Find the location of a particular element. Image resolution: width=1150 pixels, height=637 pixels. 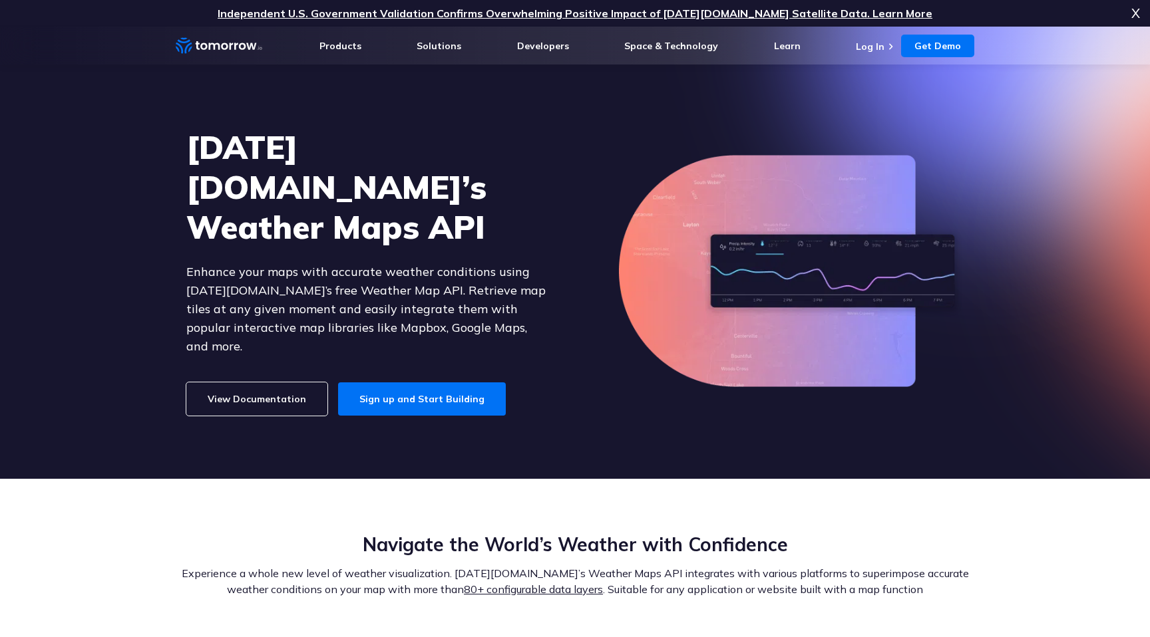

h2: Navigate the World’s Weather with Confidence is located at coordinates (575, 545).